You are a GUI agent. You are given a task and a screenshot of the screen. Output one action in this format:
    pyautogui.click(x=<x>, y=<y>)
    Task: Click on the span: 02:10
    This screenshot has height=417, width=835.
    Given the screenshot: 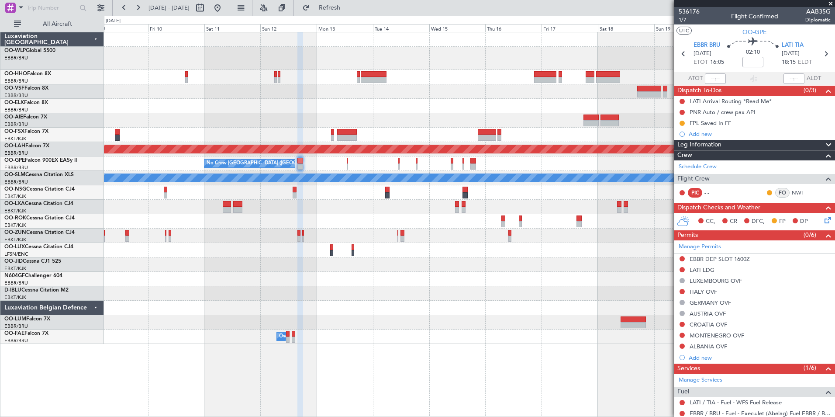 What is the action you would take?
    pyautogui.click(x=753, y=52)
    